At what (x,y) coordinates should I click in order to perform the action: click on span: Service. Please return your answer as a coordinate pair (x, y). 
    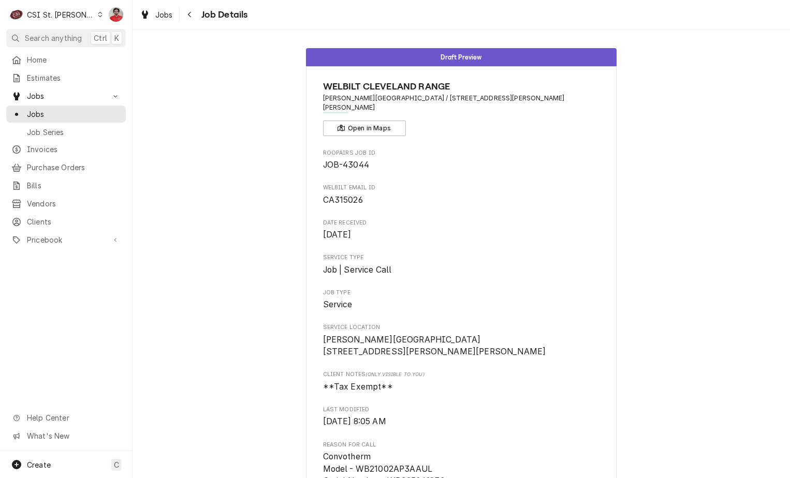
    Looking at the image, I should click on (337, 304).